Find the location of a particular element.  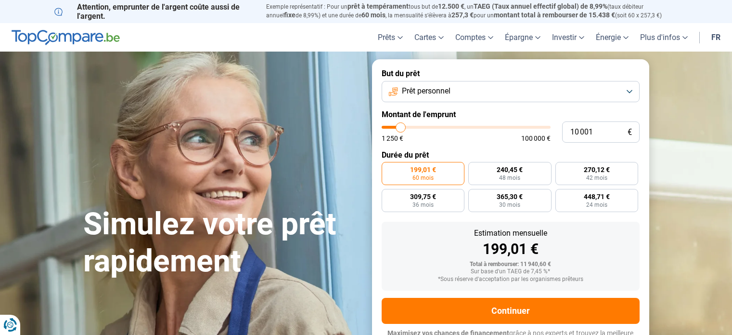

div: 199,01 € is located at coordinates (511, 249).